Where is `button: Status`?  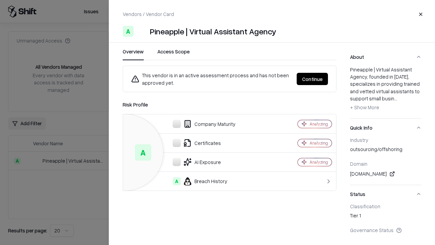
button: Status is located at coordinates (386, 194).